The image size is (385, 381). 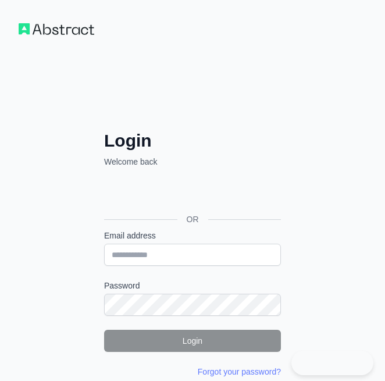 I want to click on p: Welcome back, so click(x=192, y=162).